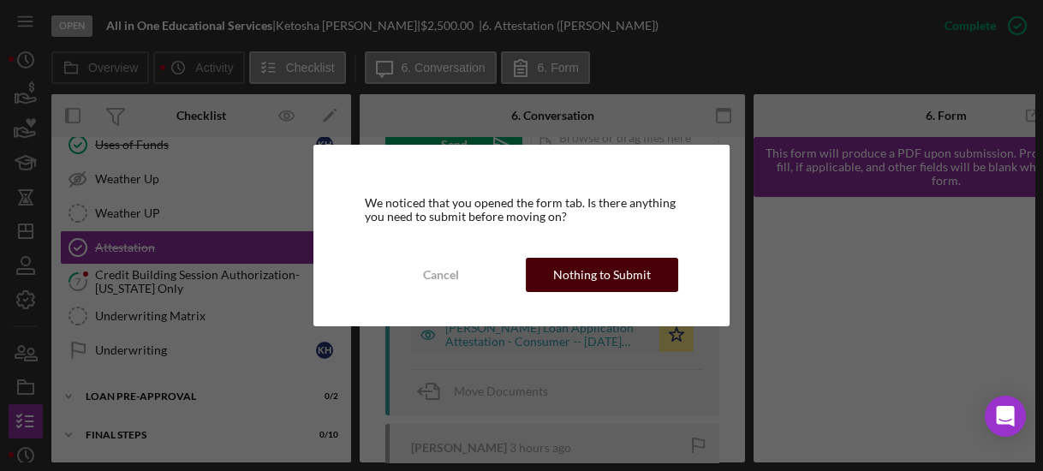 The width and height of the screenshot is (1043, 471). I want to click on button: Nothing to Submit, so click(602, 275).